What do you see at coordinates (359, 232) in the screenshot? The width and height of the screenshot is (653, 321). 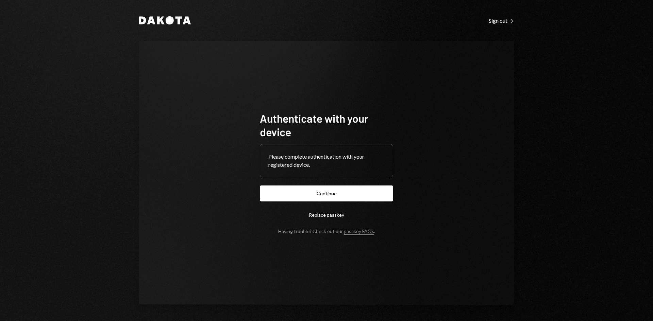 I see `a: passkey FAQs` at bounding box center [359, 232].